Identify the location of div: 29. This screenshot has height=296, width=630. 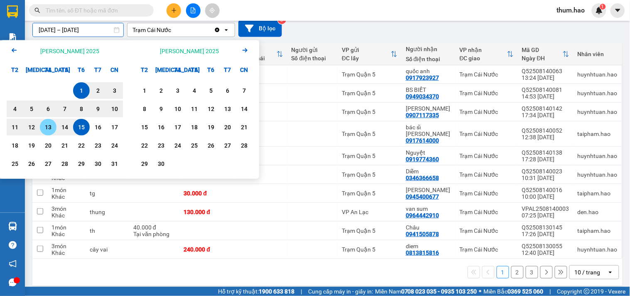
(145, 164).